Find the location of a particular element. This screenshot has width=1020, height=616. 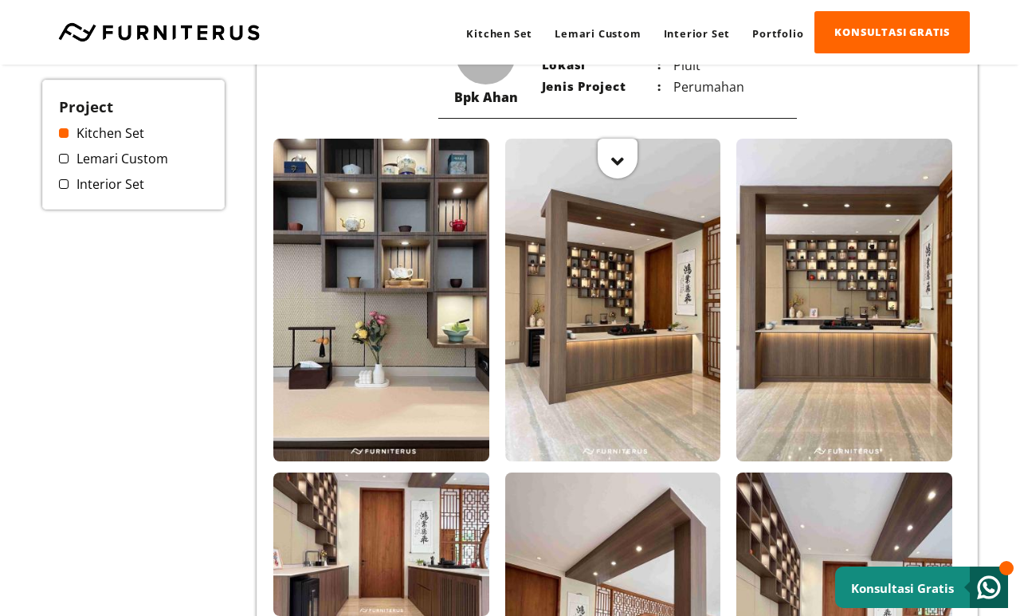

p: Jenis Project is located at coordinates (602, 87).